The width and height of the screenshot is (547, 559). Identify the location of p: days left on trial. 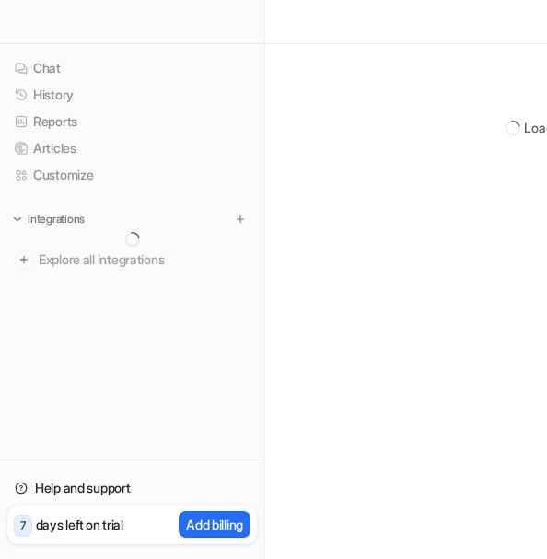
(79, 524).